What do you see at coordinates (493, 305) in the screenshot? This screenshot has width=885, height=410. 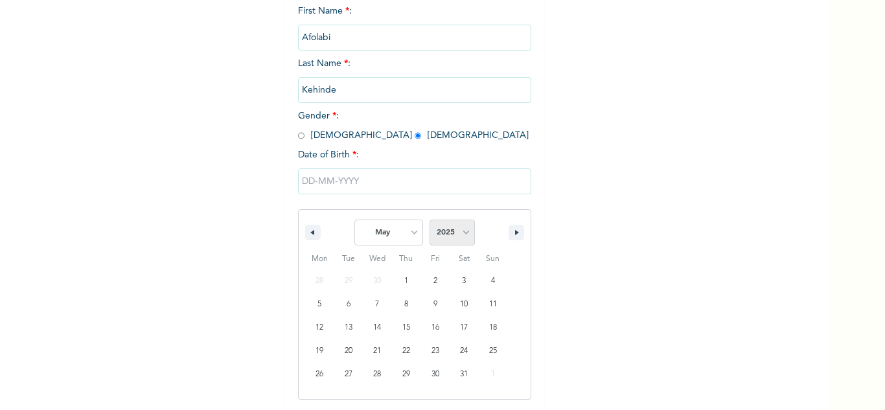 I see `span: 11` at bounding box center [493, 305].